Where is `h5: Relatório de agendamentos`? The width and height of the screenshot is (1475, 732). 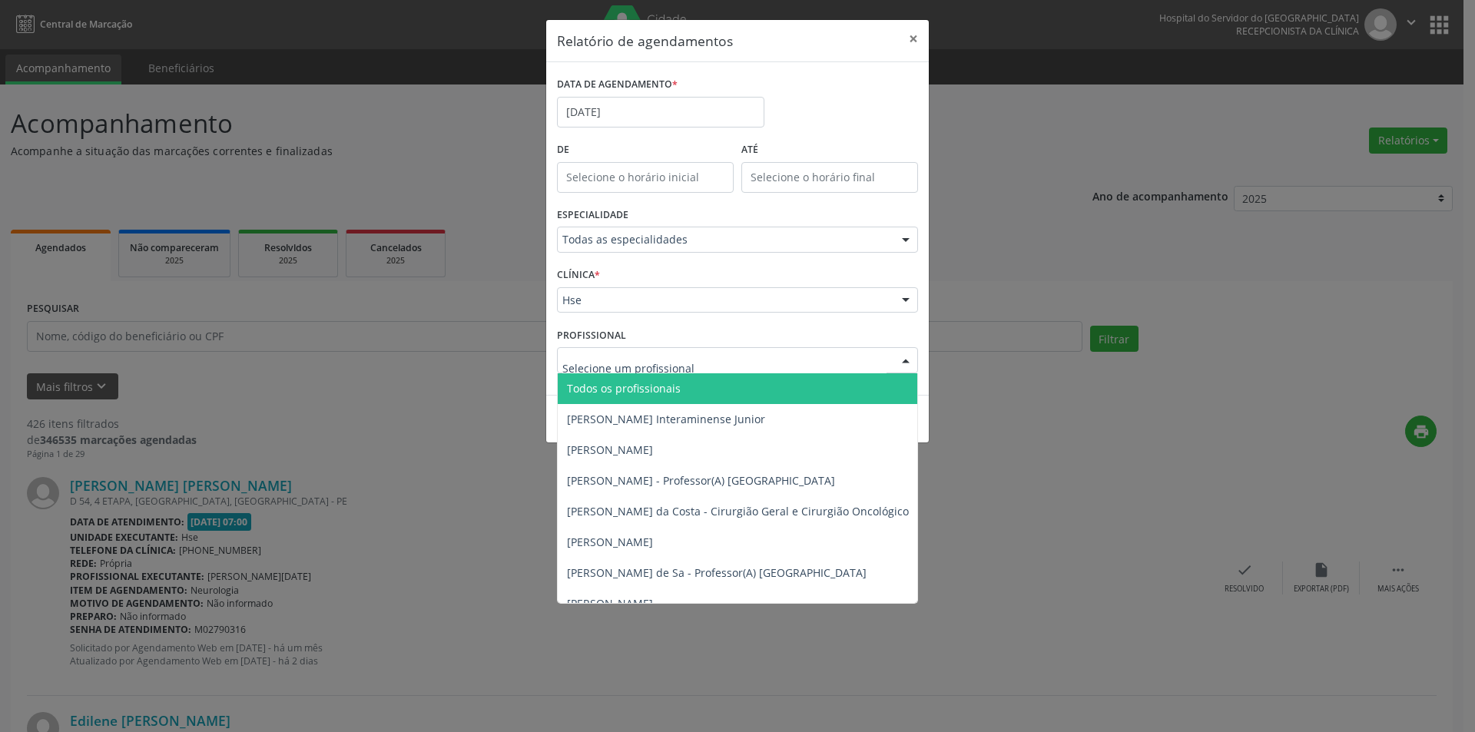
h5: Relatório de agendamentos is located at coordinates (645, 41).